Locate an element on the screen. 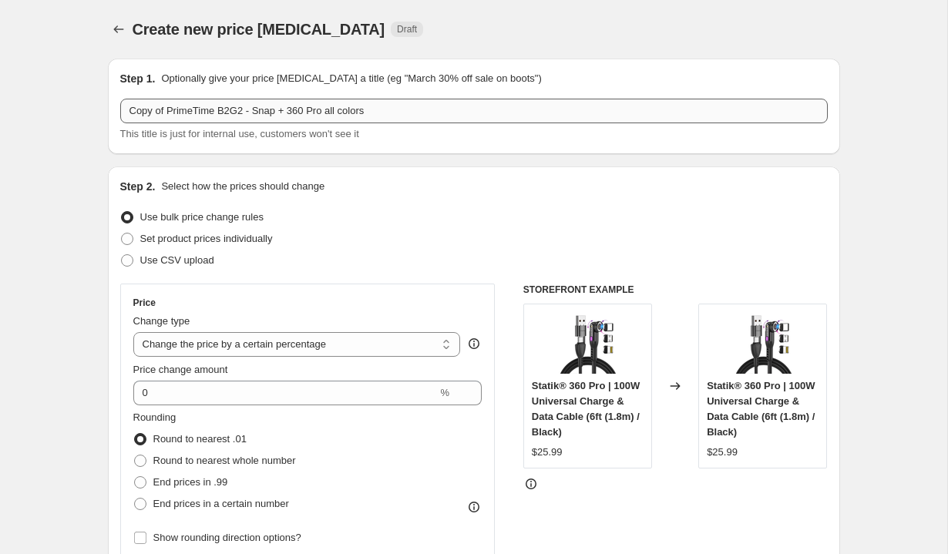  span: Change type is located at coordinates (162, 321).